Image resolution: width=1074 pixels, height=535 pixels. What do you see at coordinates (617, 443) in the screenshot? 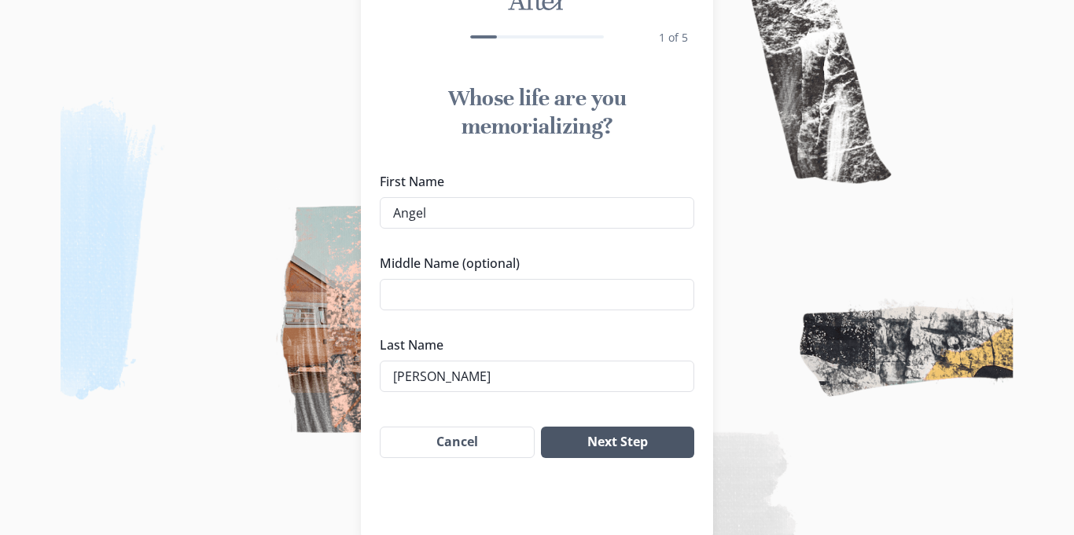
I see `button: Next Step` at bounding box center [617, 443].